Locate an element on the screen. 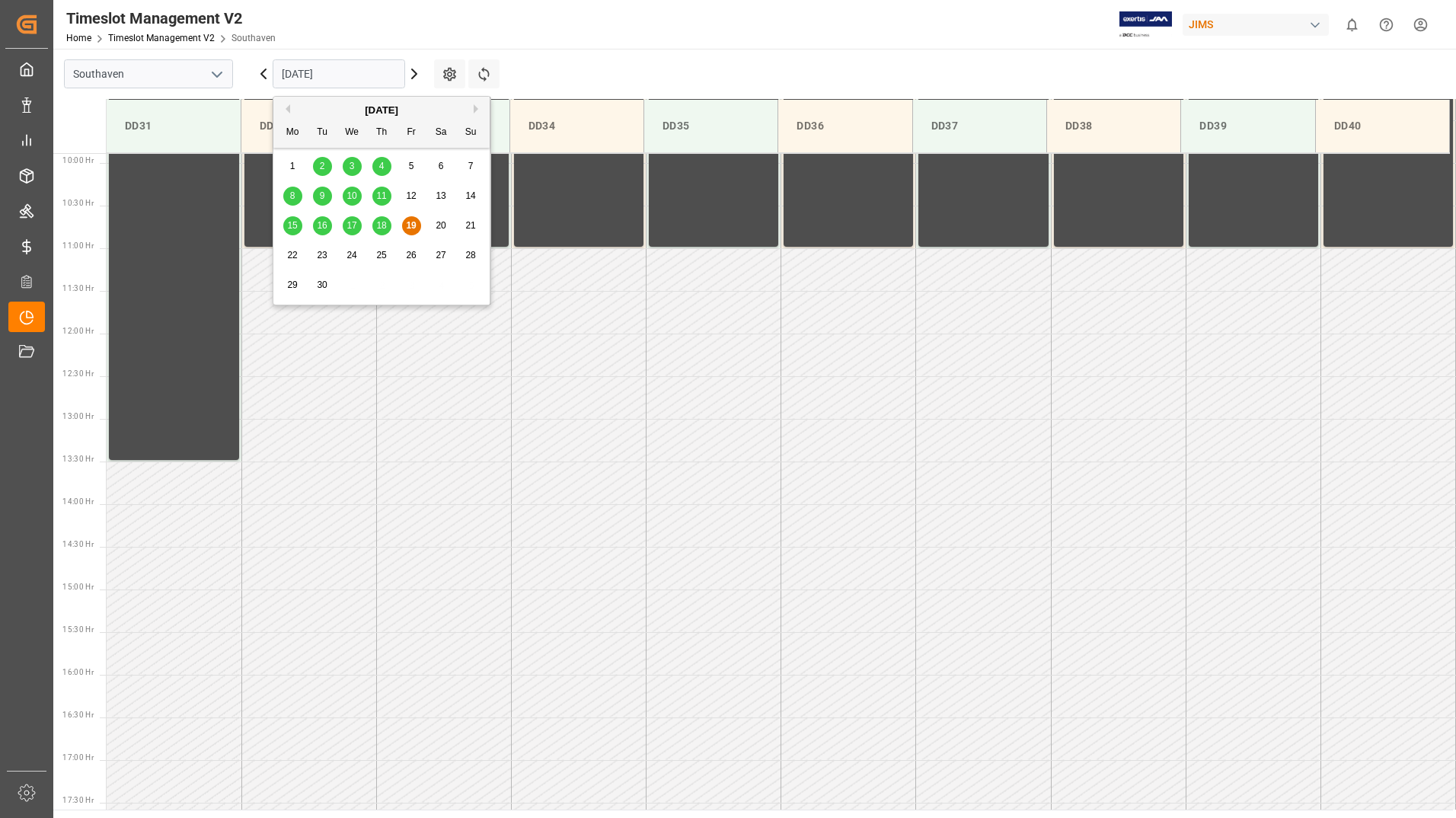 This screenshot has height=818, width=1456. div: Choose Friday, September 26th, 2025 is located at coordinates (411, 255).